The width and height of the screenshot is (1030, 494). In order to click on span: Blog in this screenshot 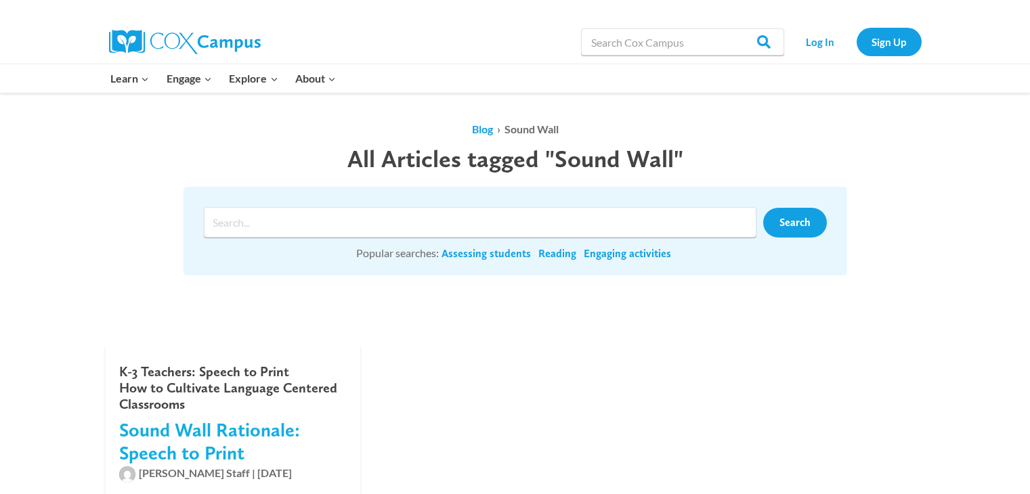, I will do `click(482, 129)`.